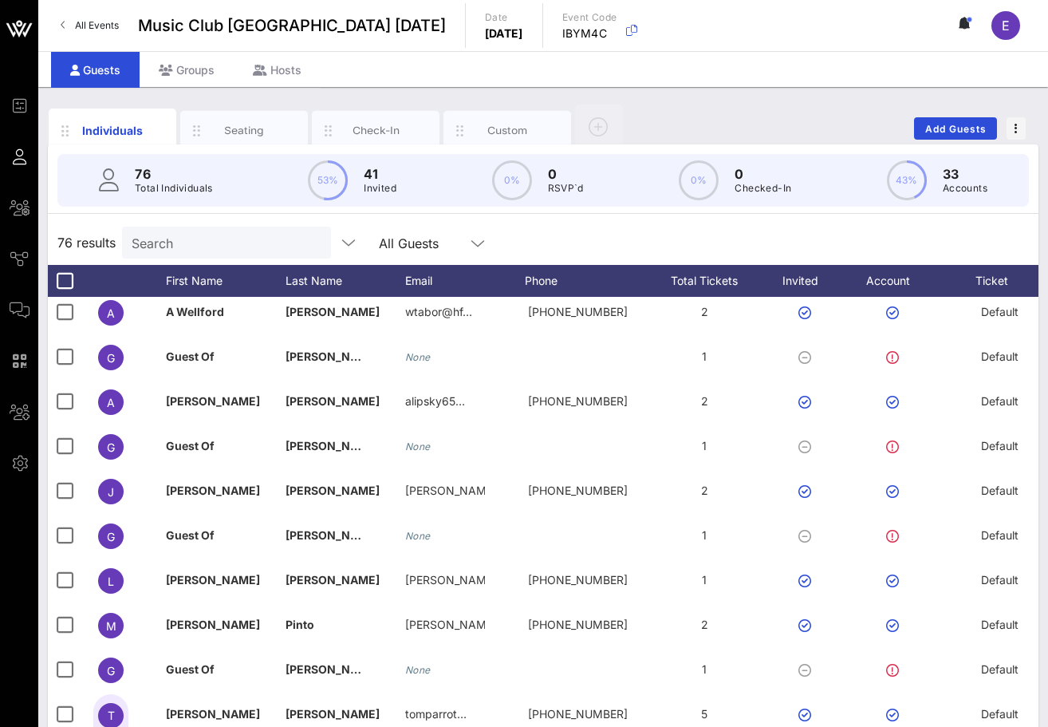 The height and width of the screenshot is (727, 1048). I want to click on span: All Events, so click(96, 25).